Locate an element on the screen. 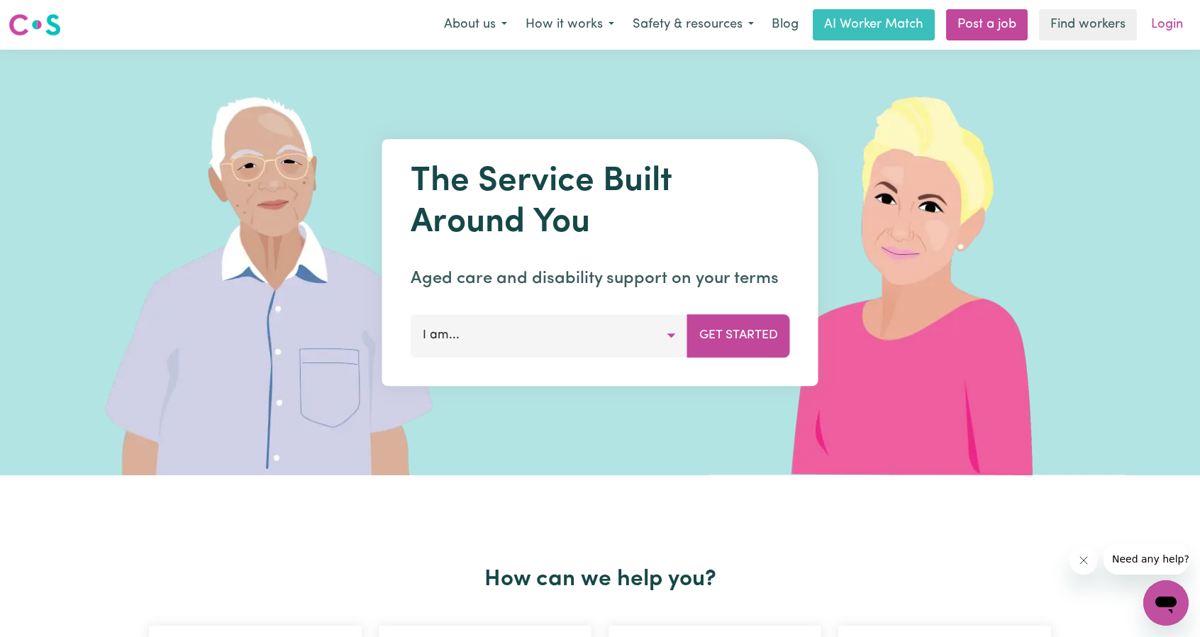 The width and height of the screenshot is (1200, 637). button: Get Started is located at coordinates (739, 336).